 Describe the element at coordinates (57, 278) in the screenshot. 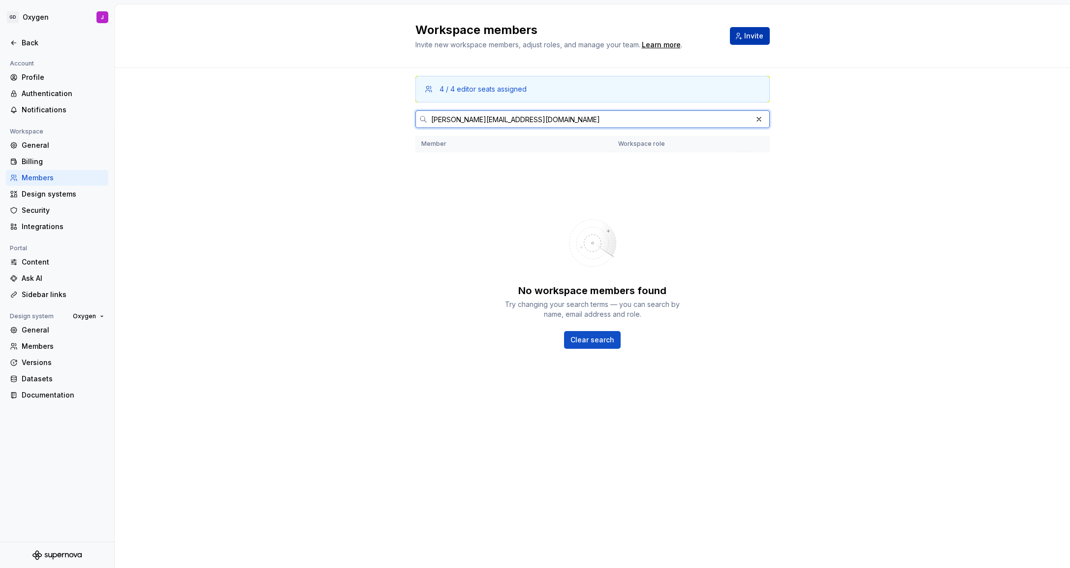

I see `a: Ask AI` at that location.